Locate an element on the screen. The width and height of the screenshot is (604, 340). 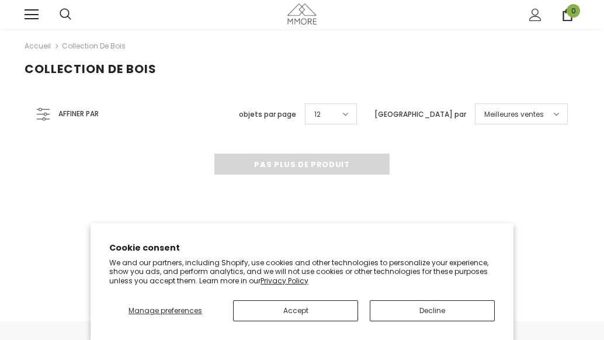
span: 0 is located at coordinates (573, 11).